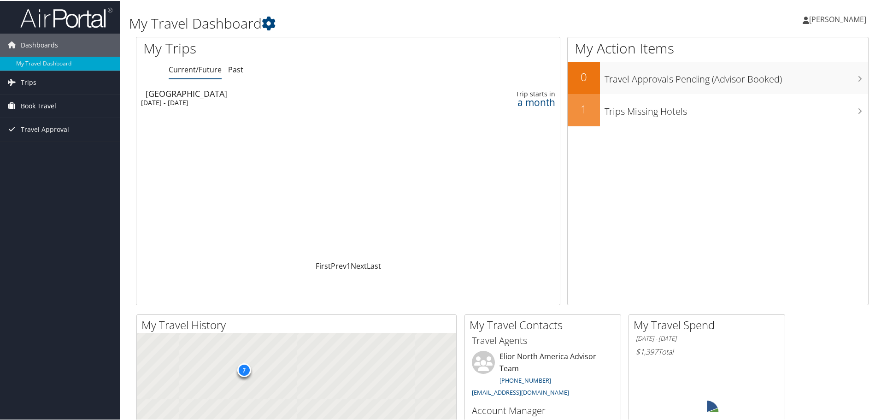  Describe the element at coordinates (718, 77) in the screenshot. I see `a: 0Travel Approvals Pending (Advisor Booked)` at that location.